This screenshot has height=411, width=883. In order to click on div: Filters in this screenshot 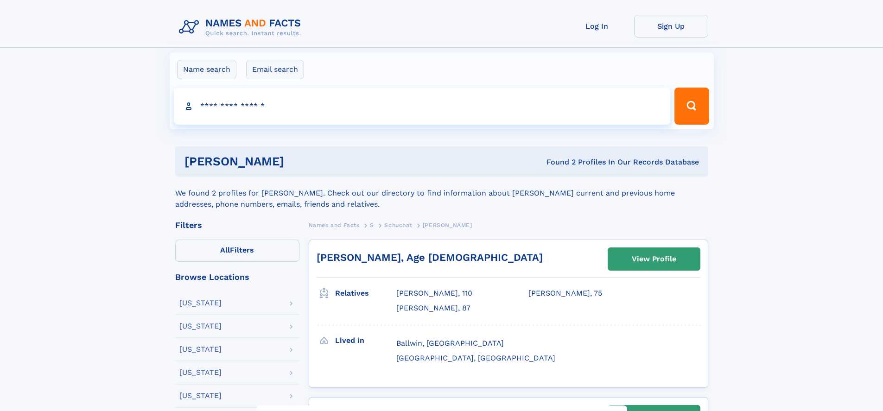, I will do `click(237, 225)`.